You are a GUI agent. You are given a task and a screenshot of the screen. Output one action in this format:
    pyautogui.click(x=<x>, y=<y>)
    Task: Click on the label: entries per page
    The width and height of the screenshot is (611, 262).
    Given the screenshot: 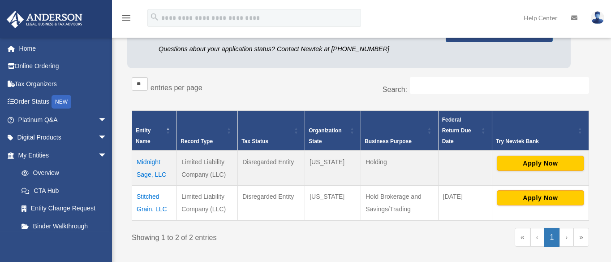 What is the action you would take?
    pyautogui.click(x=176, y=87)
    